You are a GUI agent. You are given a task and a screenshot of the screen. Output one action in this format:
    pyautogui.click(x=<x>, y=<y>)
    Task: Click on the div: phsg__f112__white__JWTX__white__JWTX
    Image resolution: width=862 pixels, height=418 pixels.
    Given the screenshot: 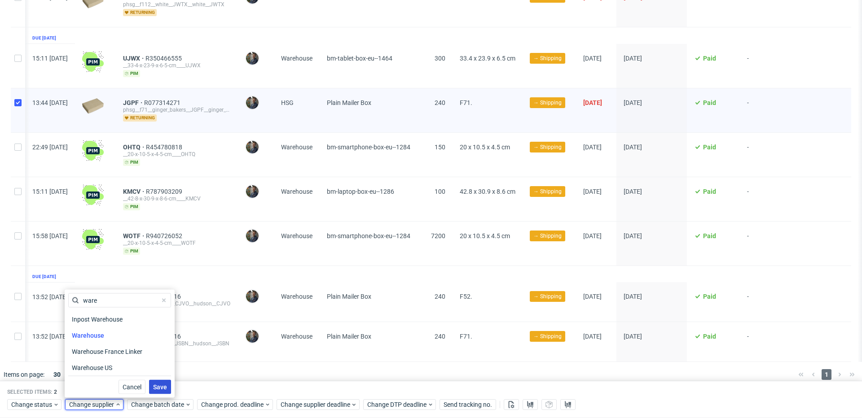 What is the action you would take?
    pyautogui.click(x=177, y=4)
    